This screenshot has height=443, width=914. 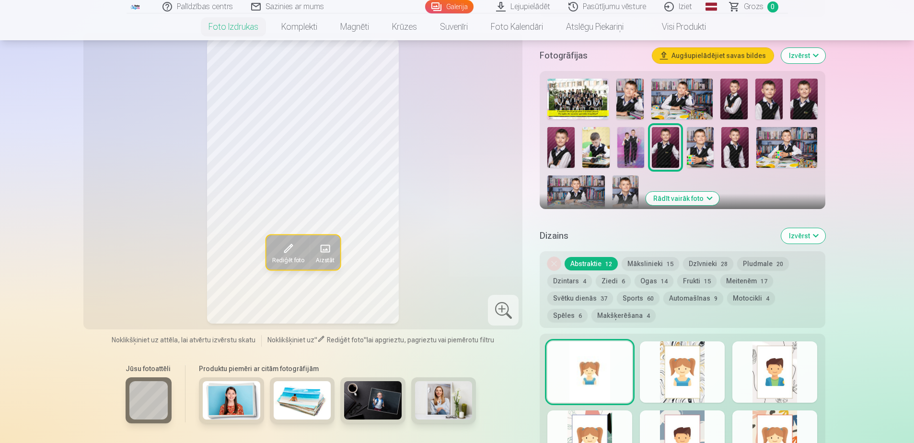 I want to click on h5: Fotogrāfijas, so click(x=592, y=56).